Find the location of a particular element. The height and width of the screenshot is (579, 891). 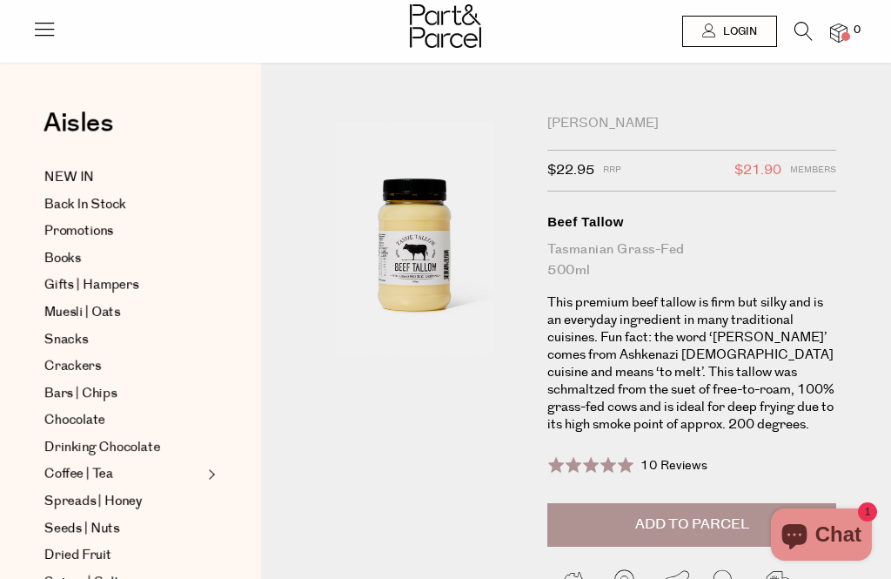

a: Spreads | Honey is located at coordinates (124, 501).